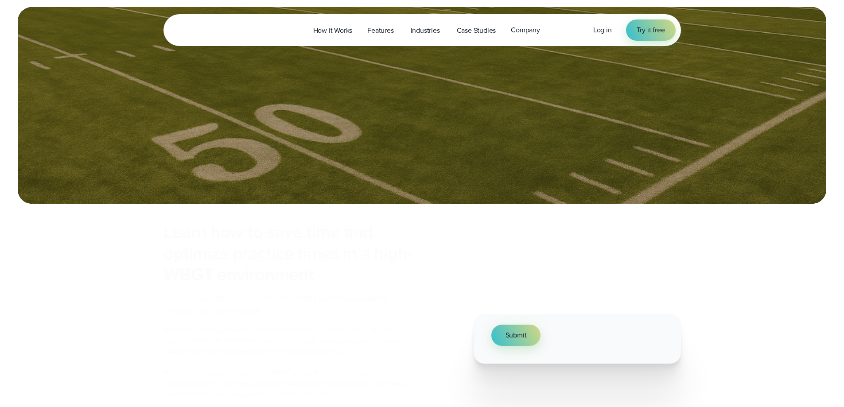  I want to click on span: Try it free, so click(651, 30).